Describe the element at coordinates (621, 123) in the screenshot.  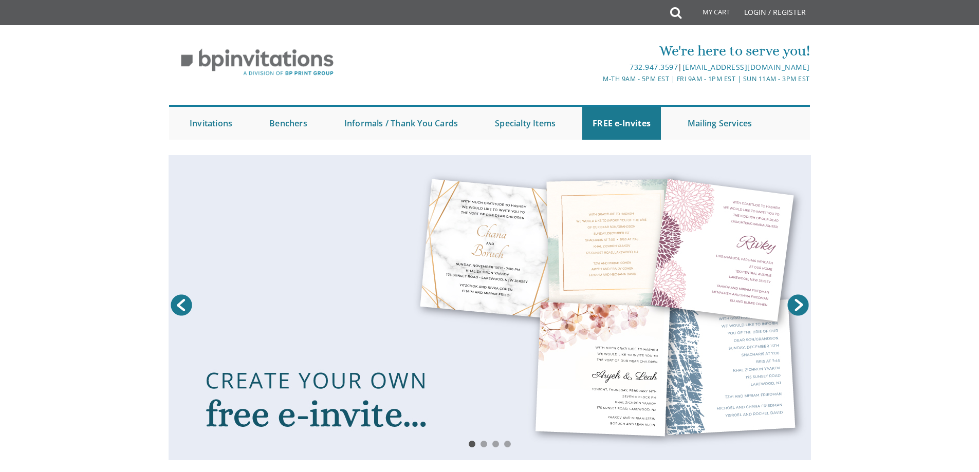
I see `a: FREE e-Invites` at that location.